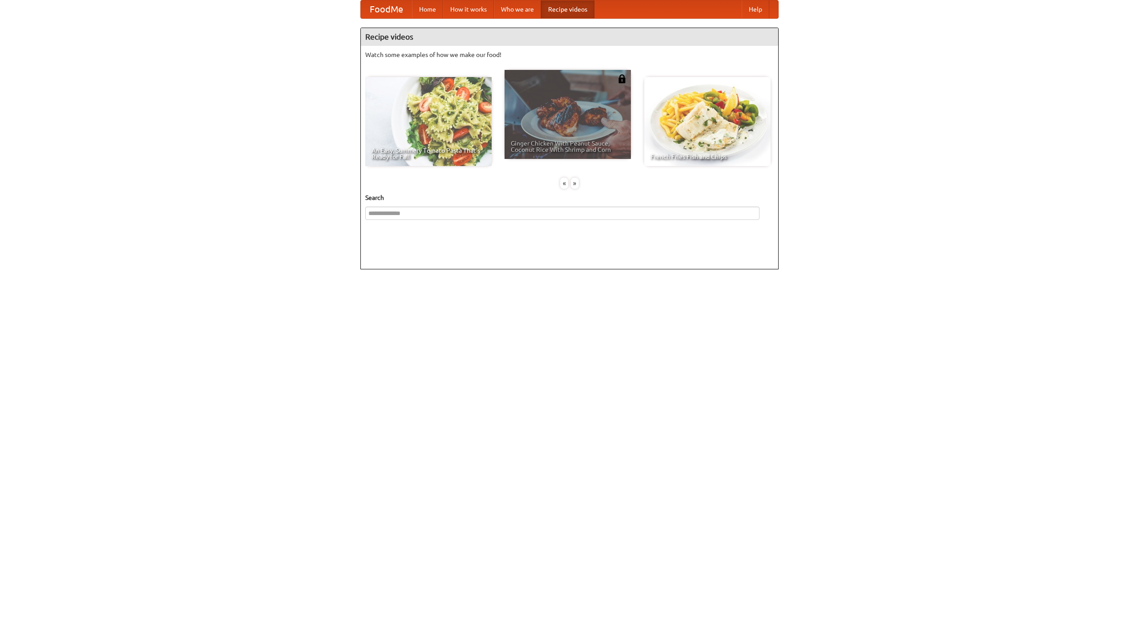  Describe the element at coordinates (568, 9) in the screenshot. I see `a: Recipe videos` at that location.